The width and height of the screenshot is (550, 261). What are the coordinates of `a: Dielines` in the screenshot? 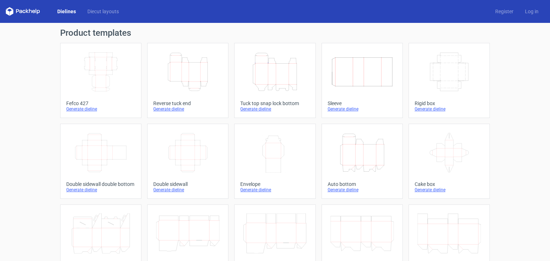 It's located at (67, 11).